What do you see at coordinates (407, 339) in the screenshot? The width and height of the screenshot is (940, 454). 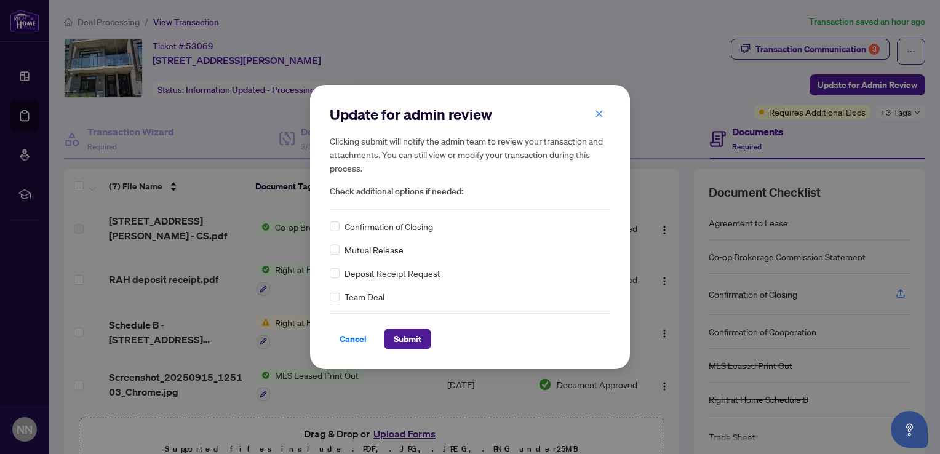 I see `span: Submit` at bounding box center [407, 339].